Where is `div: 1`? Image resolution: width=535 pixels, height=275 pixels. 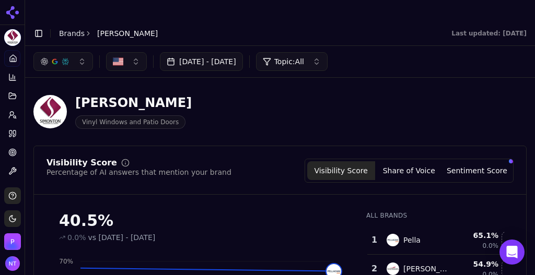
div: 1 is located at coordinates (373, 240).